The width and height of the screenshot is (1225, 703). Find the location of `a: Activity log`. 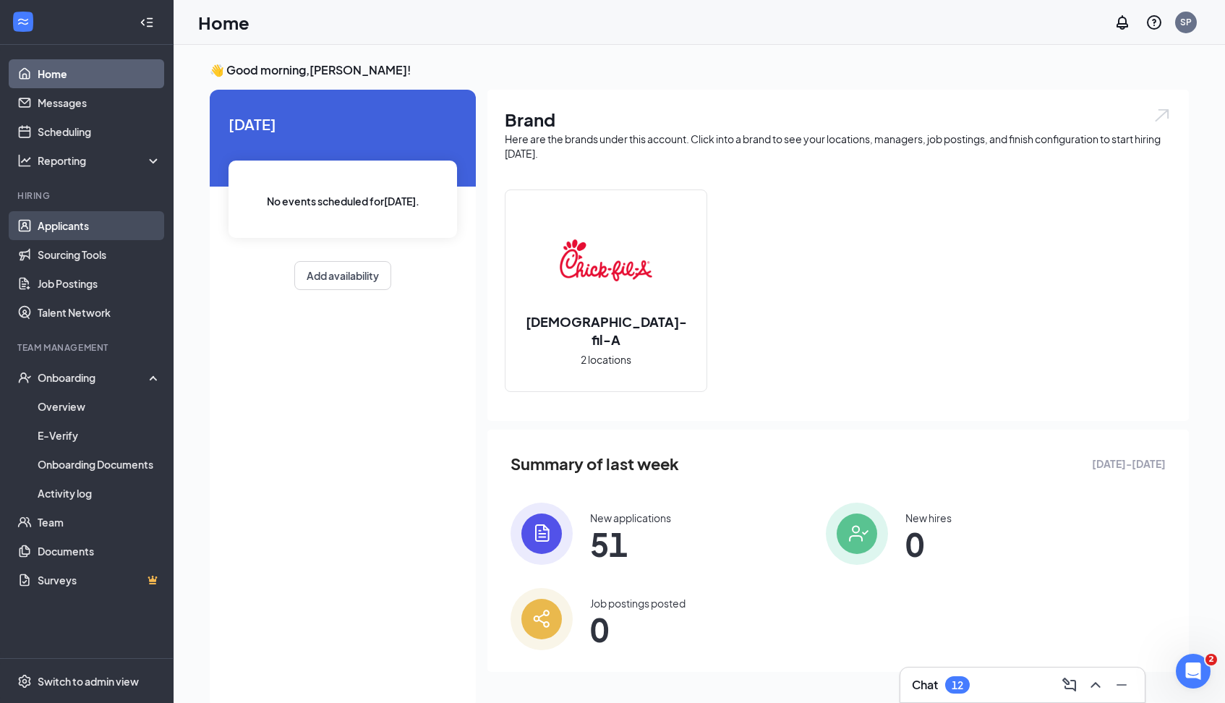

a: Activity log is located at coordinates (99, 493).